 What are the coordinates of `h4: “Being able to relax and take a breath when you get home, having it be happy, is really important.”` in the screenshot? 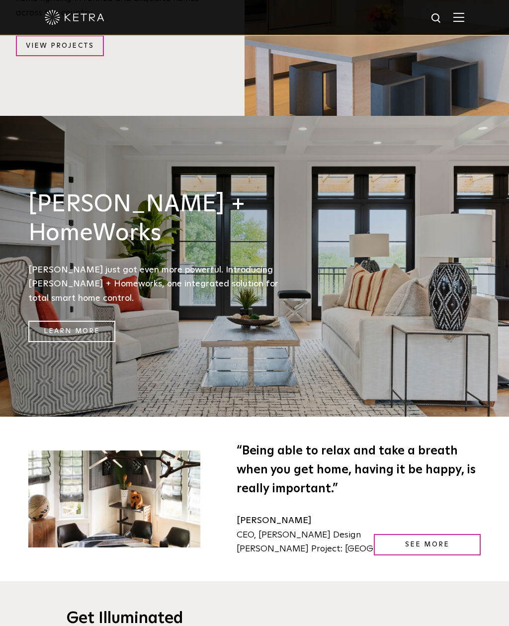 It's located at (358, 470).